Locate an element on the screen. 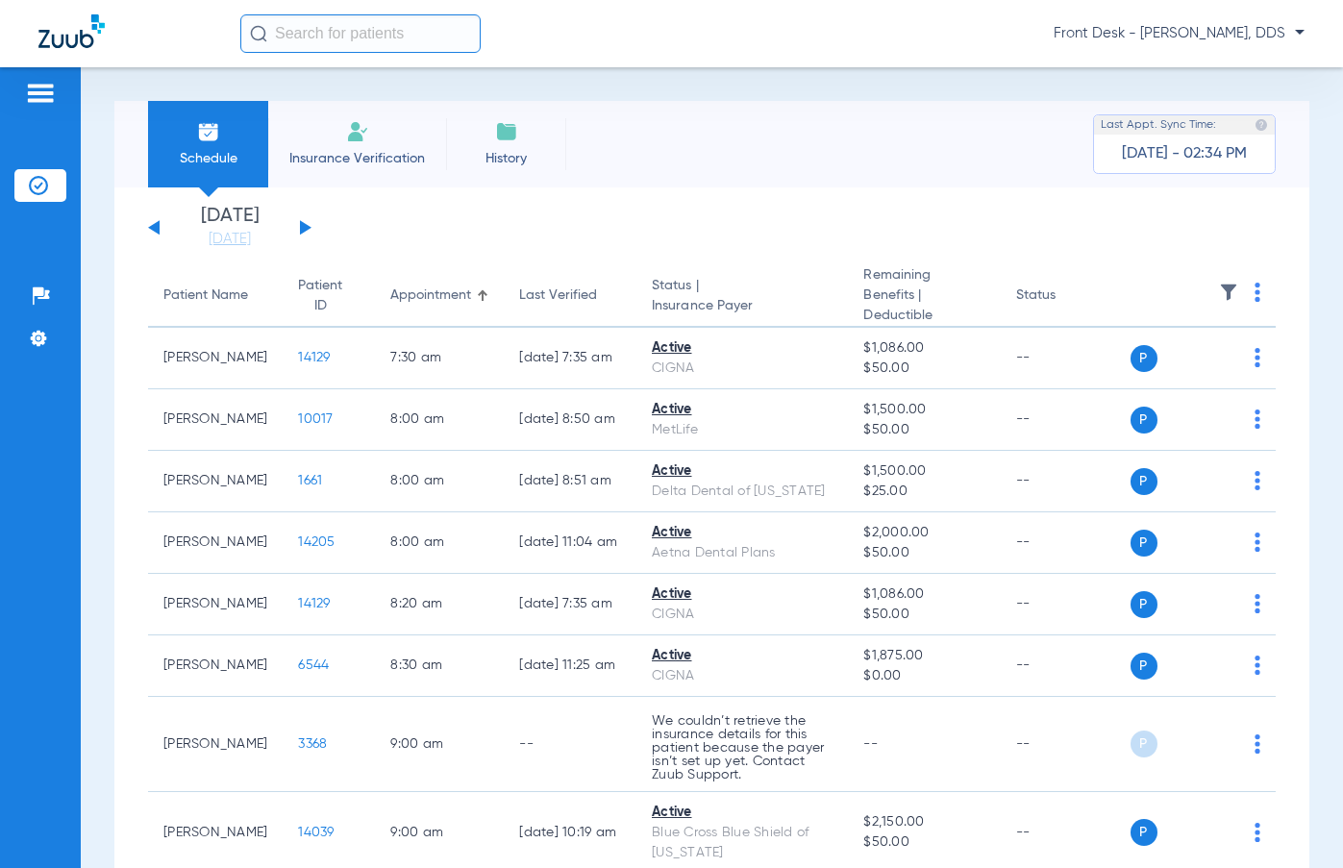  span: $1,500.00 is located at coordinates (924, 410).